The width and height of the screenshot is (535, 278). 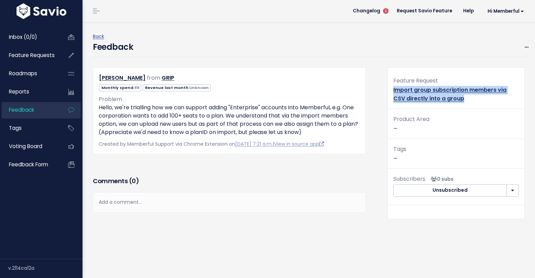 What do you see at coordinates (29, 110) in the screenshot?
I see `a: Feedback` at bounding box center [29, 110].